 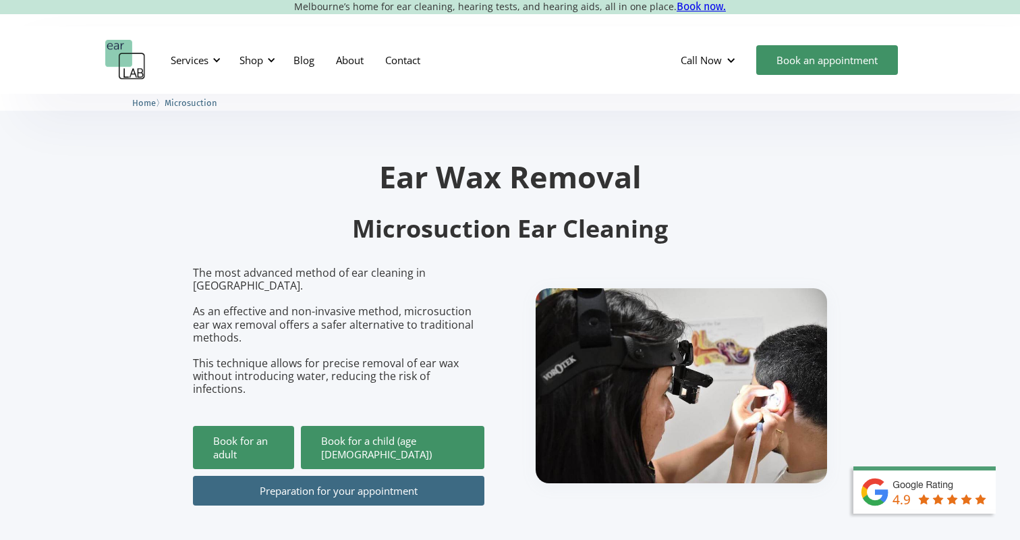 I want to click on a: Preparation for your appointment, so click(x=339, y=491).